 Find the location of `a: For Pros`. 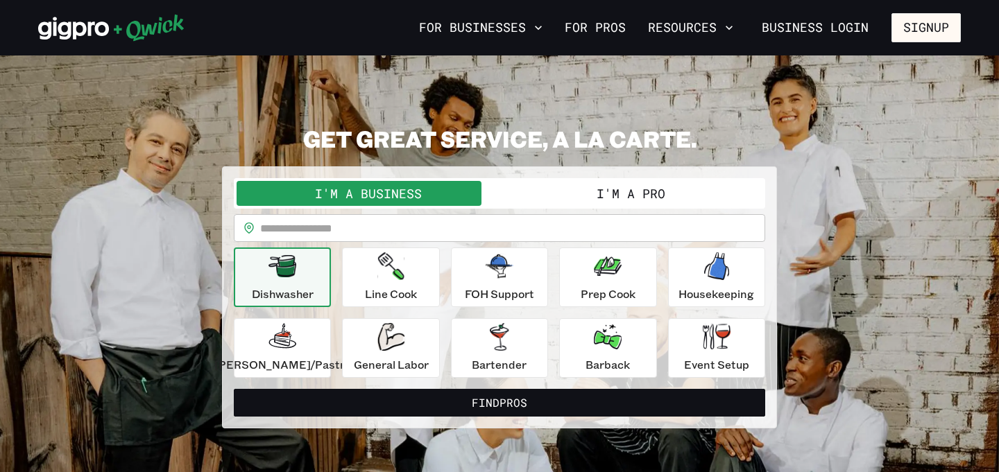

a: For Pros is located at coordinates (595, 28).